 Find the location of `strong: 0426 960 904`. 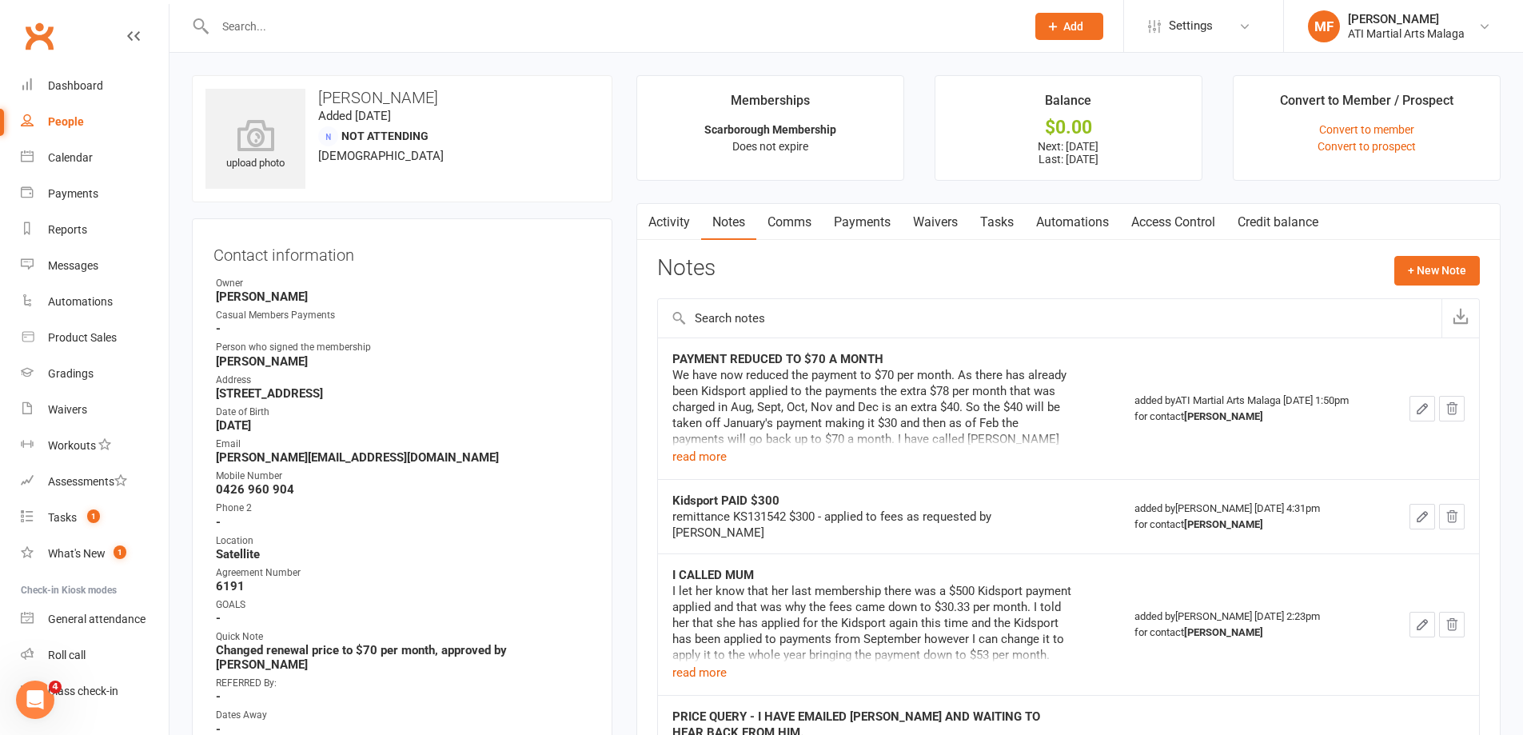

strong: 0426 960 904 is located at coordinates (403, 489).